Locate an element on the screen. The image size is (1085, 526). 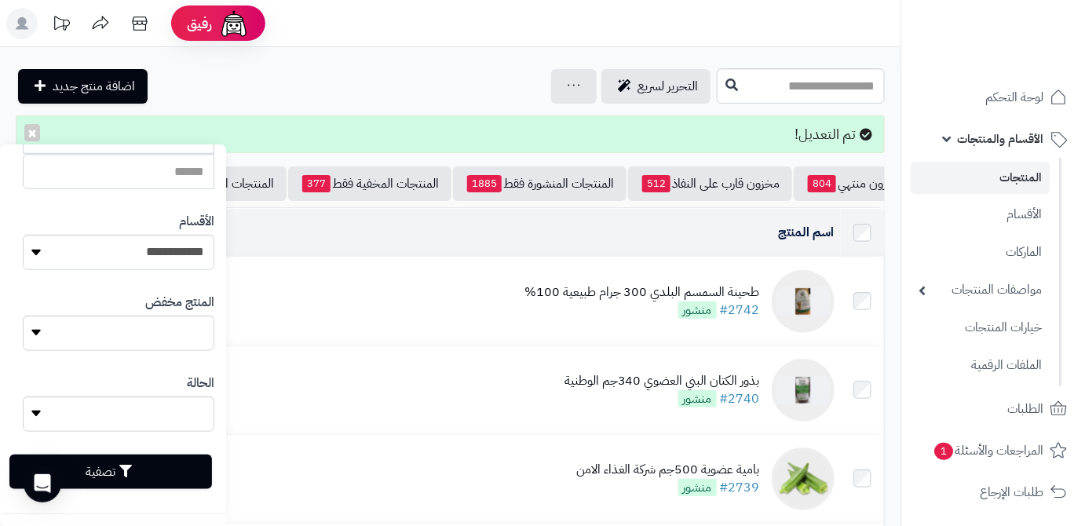
div: Open Intercom Messenger is located at coordinates (42, 484).